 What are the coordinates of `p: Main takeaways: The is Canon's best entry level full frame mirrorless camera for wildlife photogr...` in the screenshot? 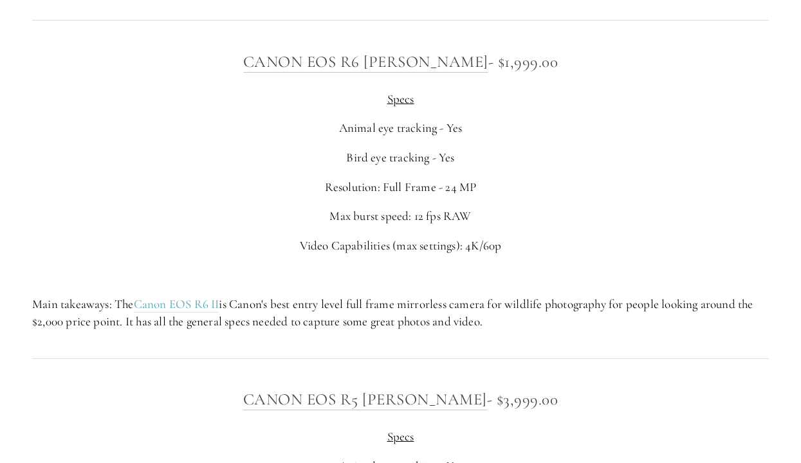 It's located at (400, 313).